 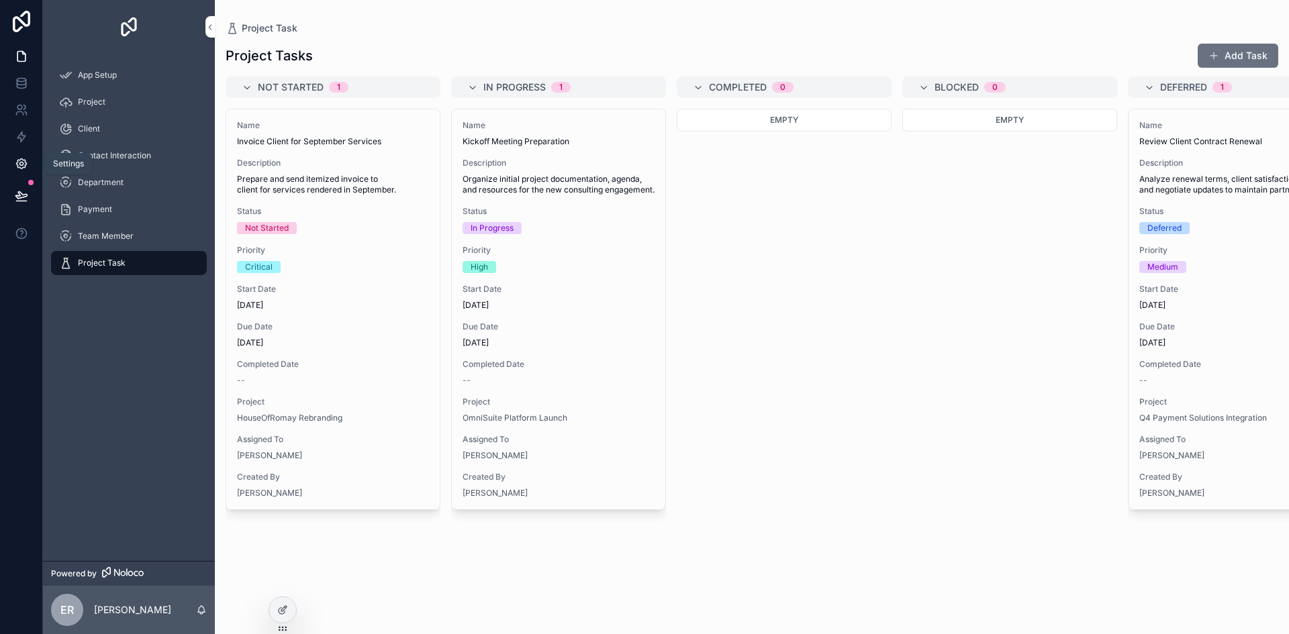 I want to click on span: Kickoff Meeting Preparation, so click(x=558, y=142).